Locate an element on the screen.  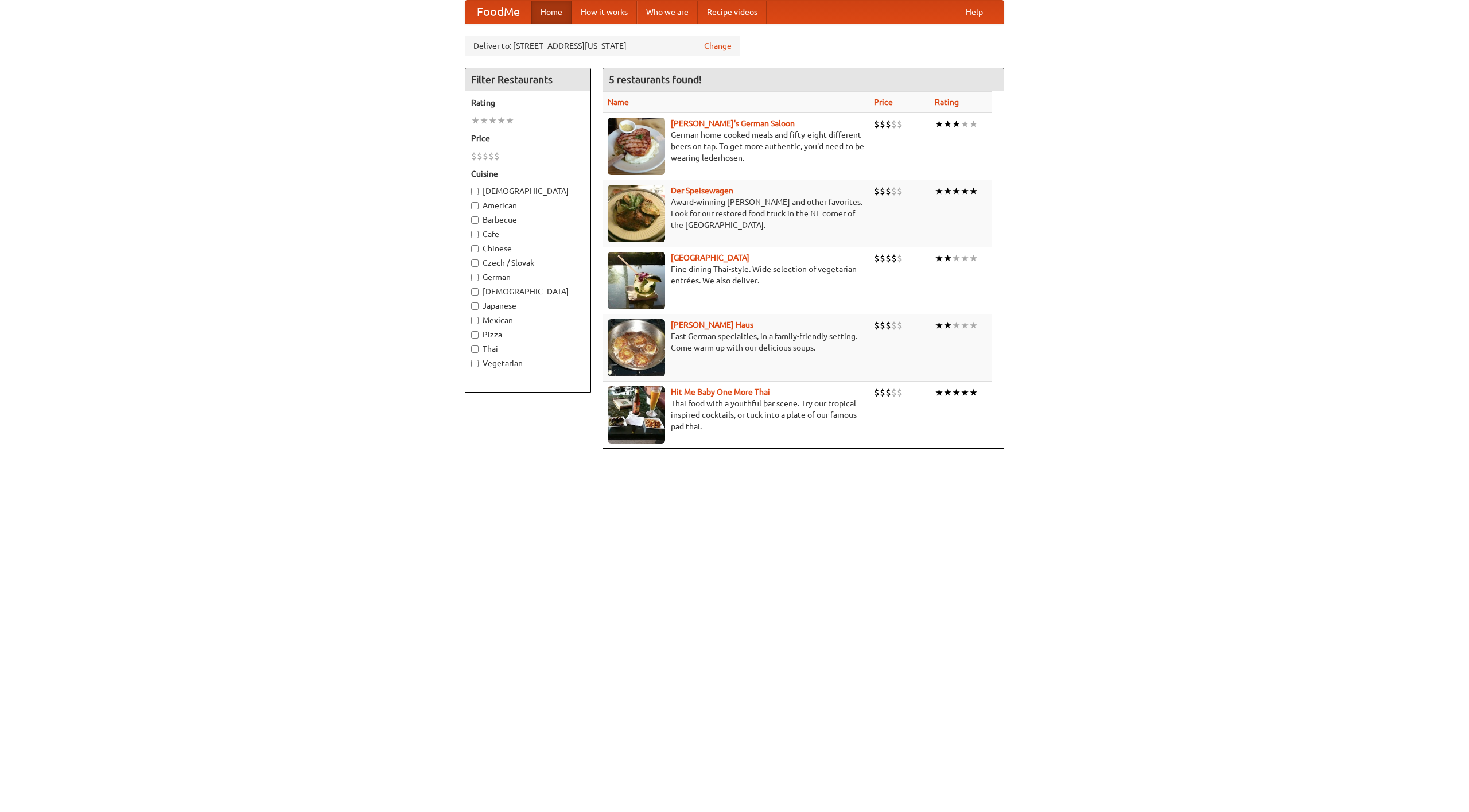
img: babythai.jpg is located at coordinates (637, 415).